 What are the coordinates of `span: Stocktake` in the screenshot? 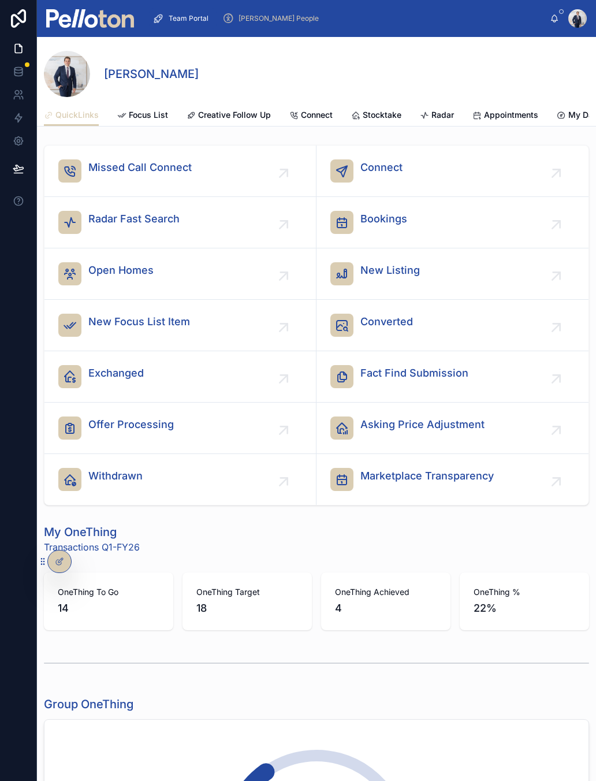 It's located at (382, 115).